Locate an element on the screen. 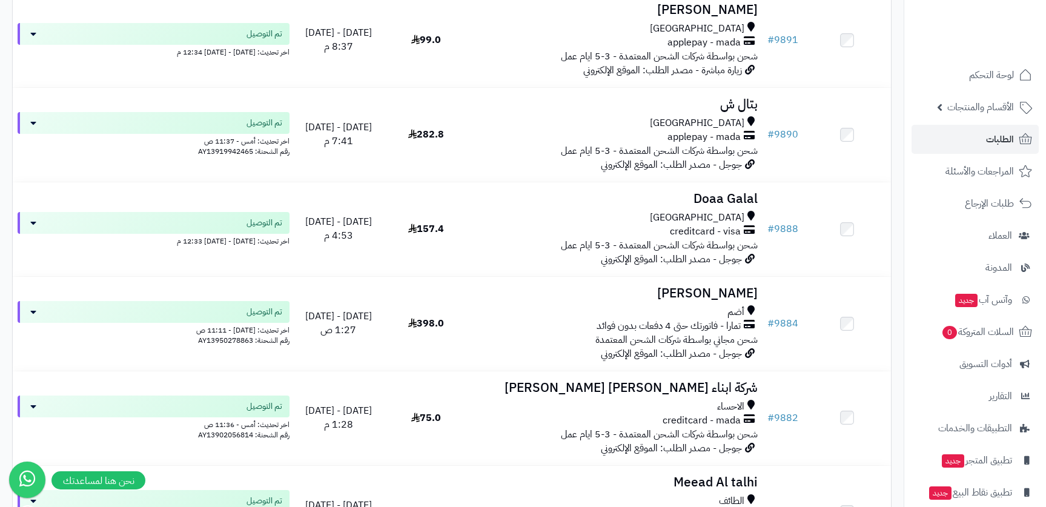 This screenshot has width=1046, height=507. span: رقم الشحنة: AY13950278863 is located at coordinates (243, 340).